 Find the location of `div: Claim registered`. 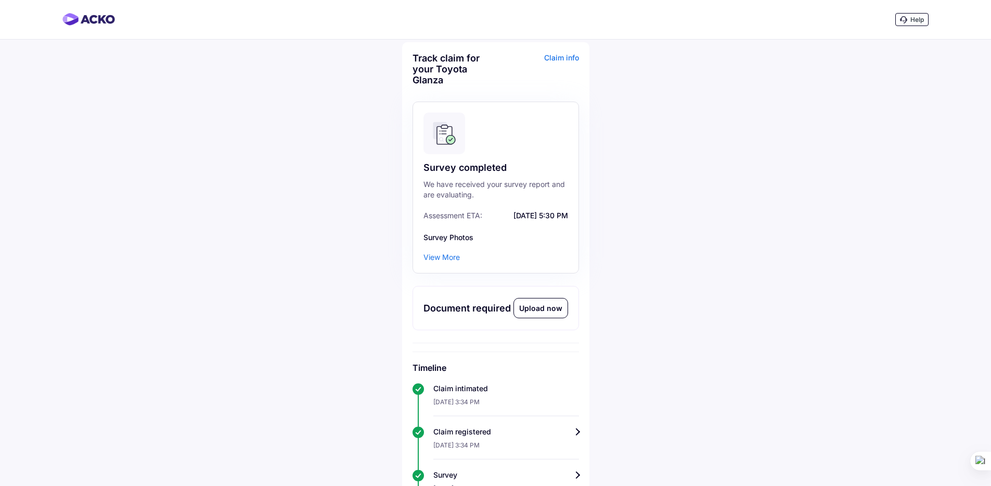

div: Claim registered is located at coordinates (506, 431).